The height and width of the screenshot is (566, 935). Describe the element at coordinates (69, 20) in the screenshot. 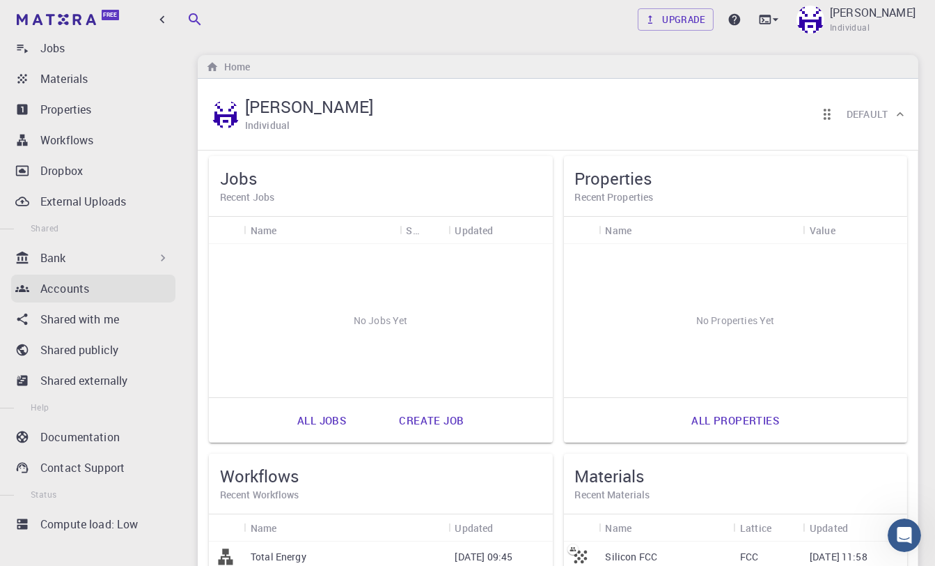

I see `a: Free` at that location.